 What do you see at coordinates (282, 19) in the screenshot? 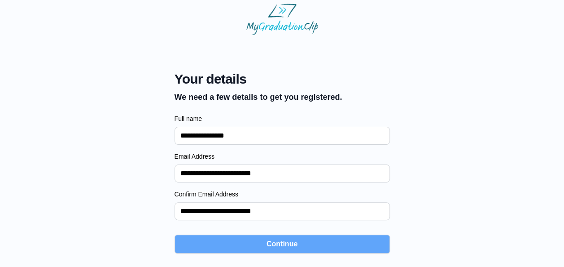
I see `img: MyGraduationClip` at bounding box center [282, 19].